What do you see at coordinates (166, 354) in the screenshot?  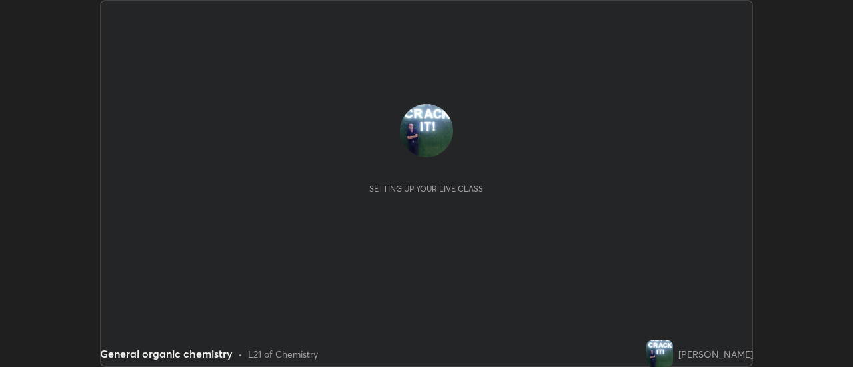 I see `div: General organic chemistry` at bounding box center [166, 354].